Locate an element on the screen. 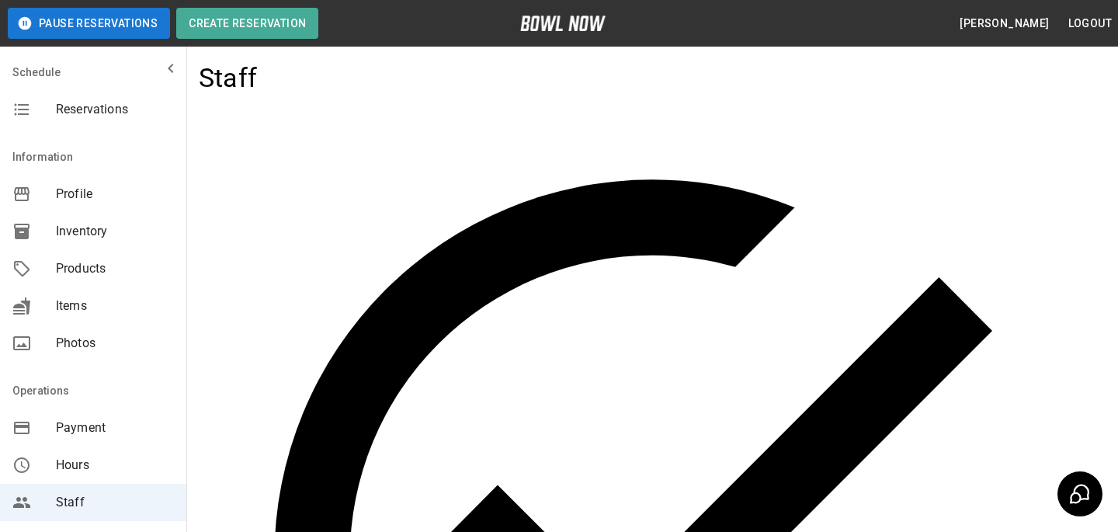 The width and height of the screenshot is (1118, 532). img: logo is located at coordinates (563, 23).